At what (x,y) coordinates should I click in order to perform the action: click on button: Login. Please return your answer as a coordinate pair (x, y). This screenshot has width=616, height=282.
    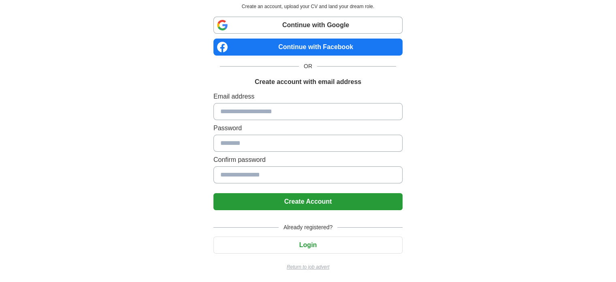
    Looking at the image, I should click on (308, 245).